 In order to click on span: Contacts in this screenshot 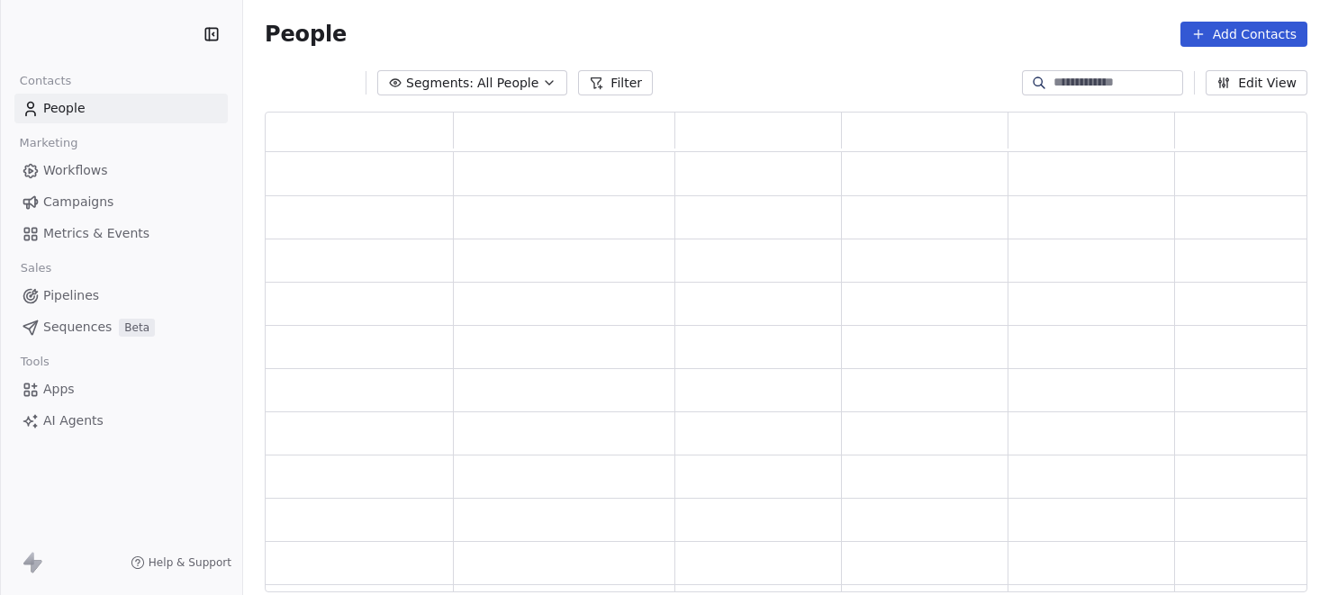, I will do `click(45, 81)`.